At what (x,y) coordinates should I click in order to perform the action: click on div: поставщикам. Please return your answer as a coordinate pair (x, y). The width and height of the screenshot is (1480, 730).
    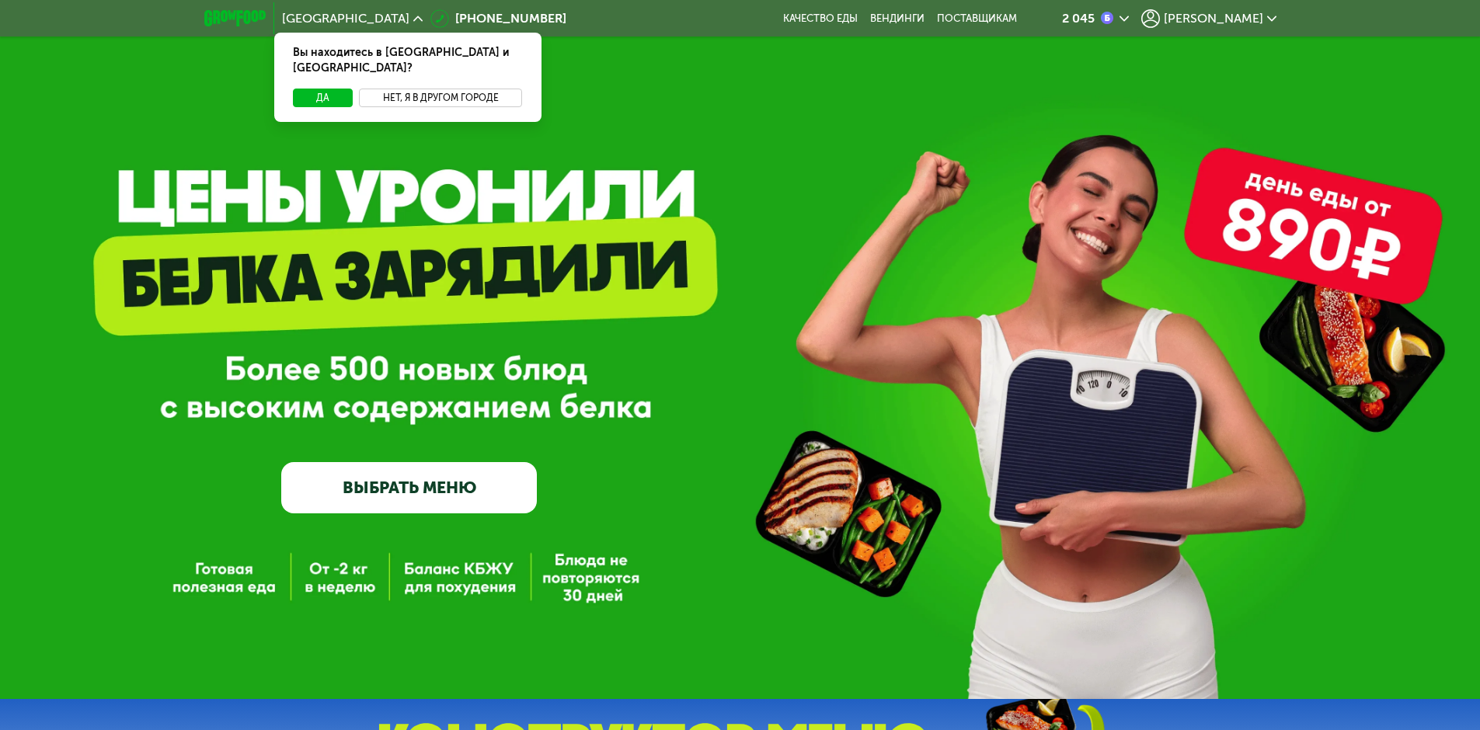
    Looking at the image, I should click on (976, 19).